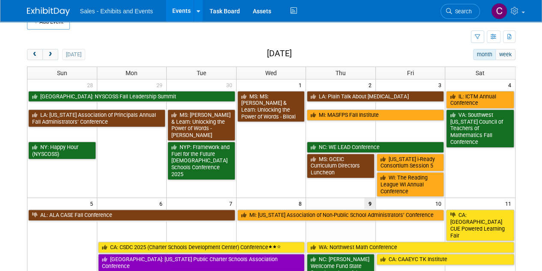  I want to click on a: IL: ICTM Annual Conference, so click(480, 99).